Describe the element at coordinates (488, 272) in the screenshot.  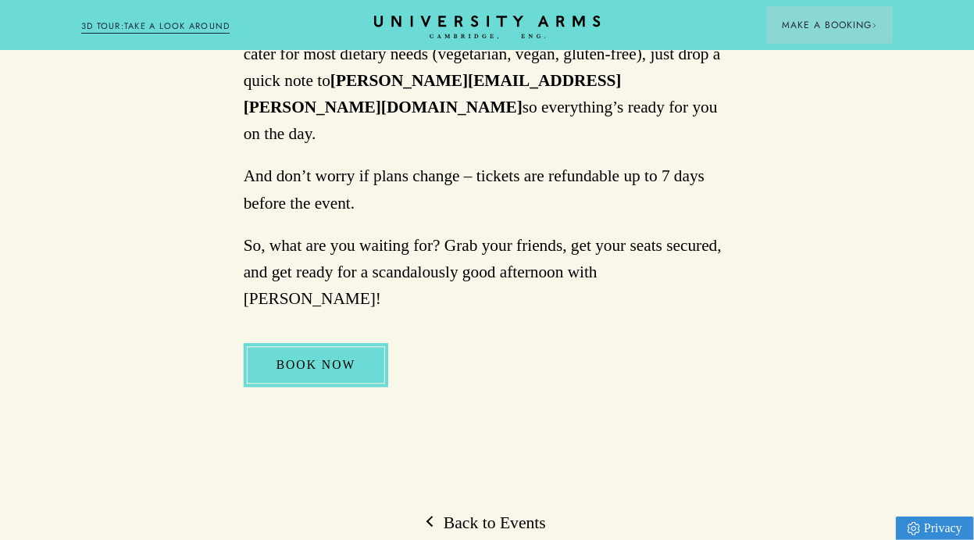
I see `p: So, what are you waiting for? Grab your friends, get your seats secured, and get ready for a scan...` at that location.